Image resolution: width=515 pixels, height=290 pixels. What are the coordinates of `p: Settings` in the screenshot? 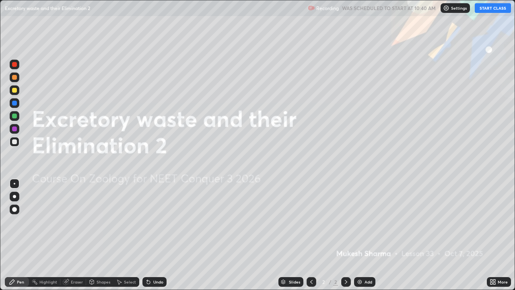 It's located at (459, 8).